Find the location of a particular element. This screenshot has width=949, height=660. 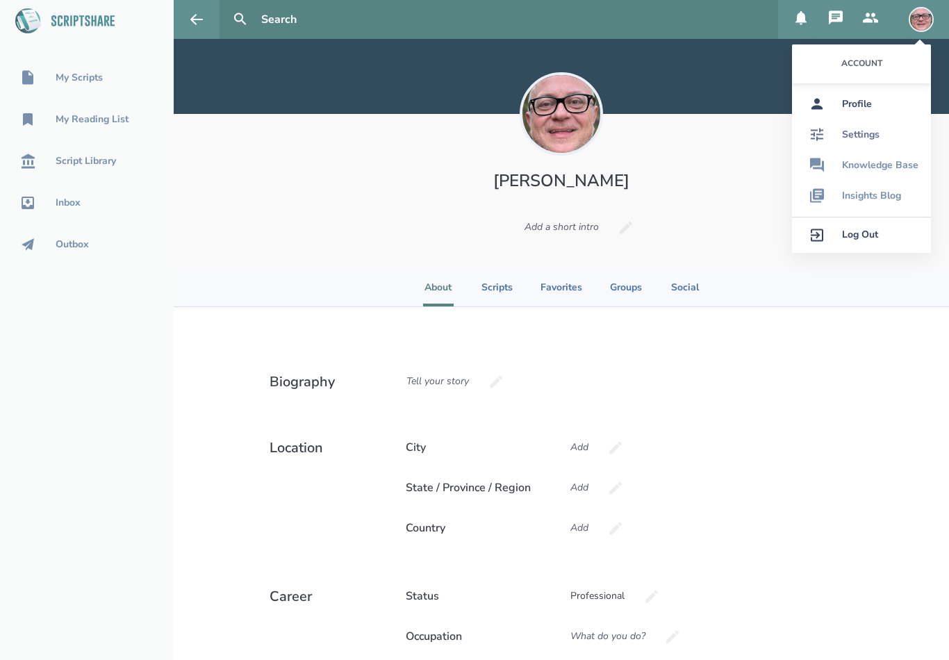

div: What do you do? is located at coordinates (608, 637).